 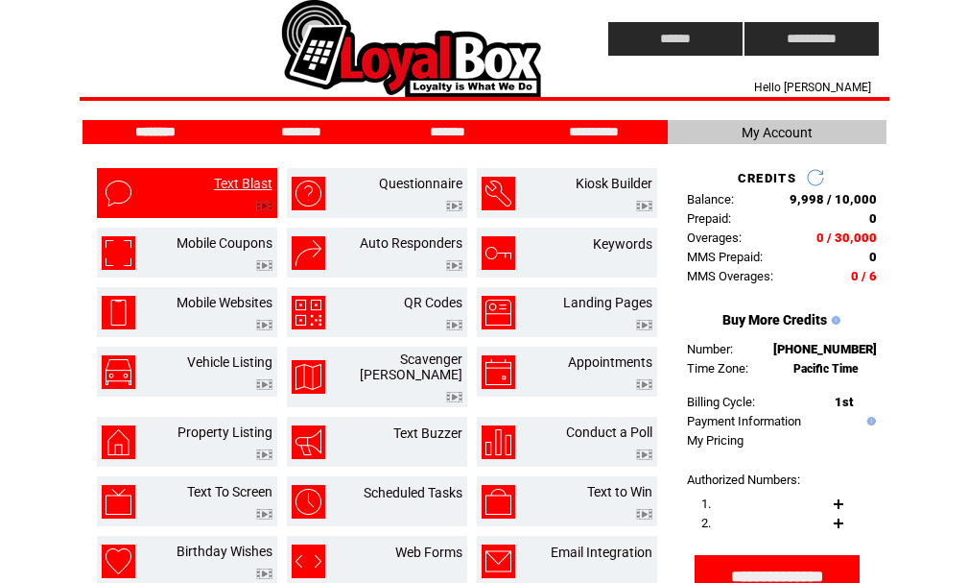 I want to click on img: property-listing.png, so click(x=118, y=442).